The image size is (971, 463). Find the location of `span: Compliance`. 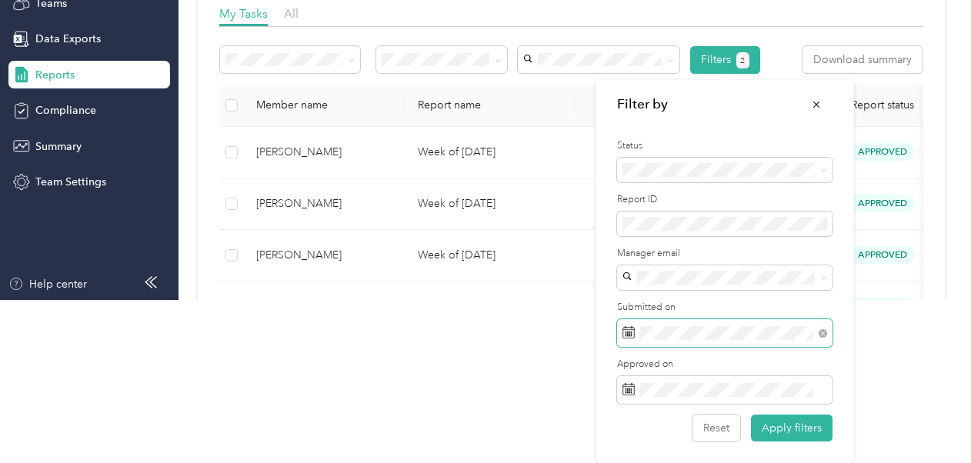

span: Compliance is located at coordinates (65, 110).